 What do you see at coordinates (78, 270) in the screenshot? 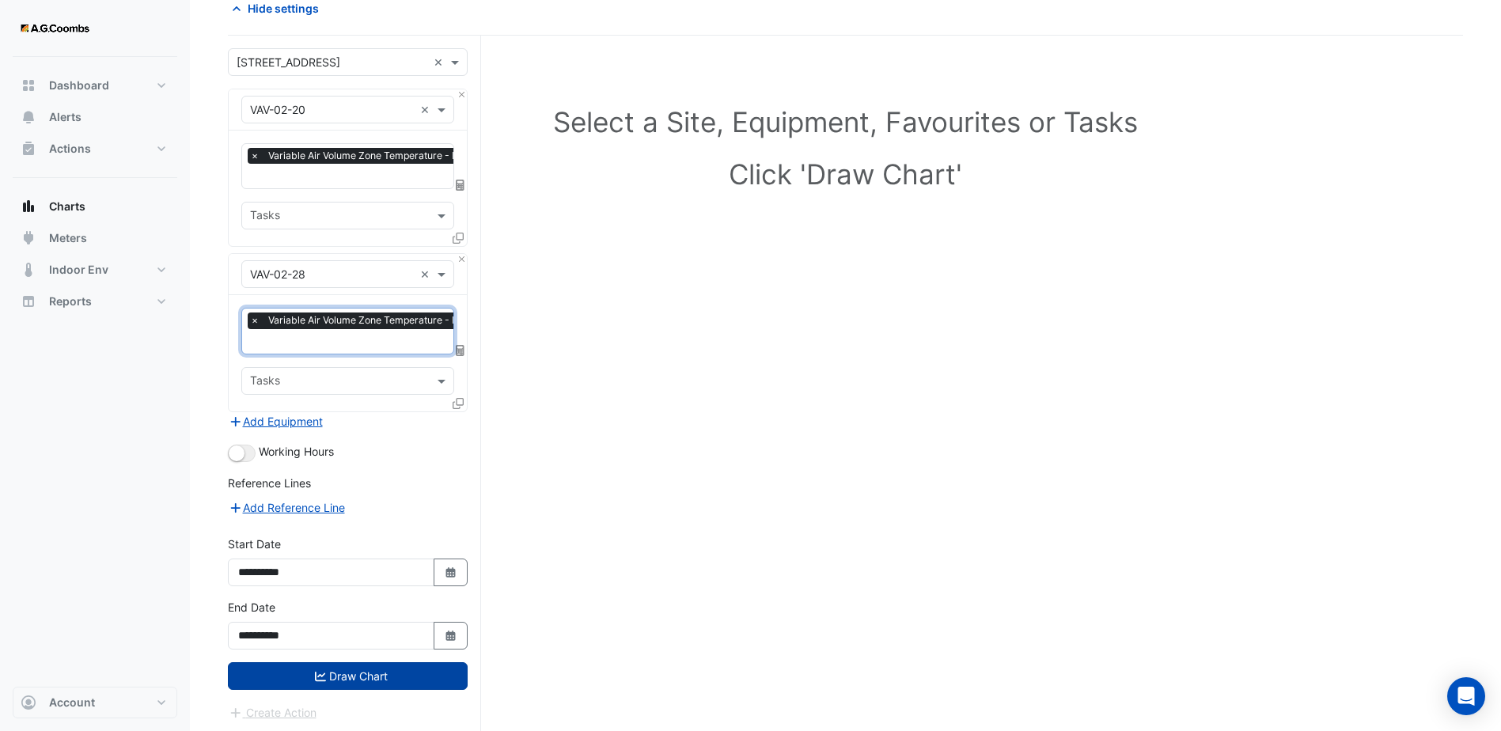
I see `span: Indoor Env` at bounding box center [78, 270].